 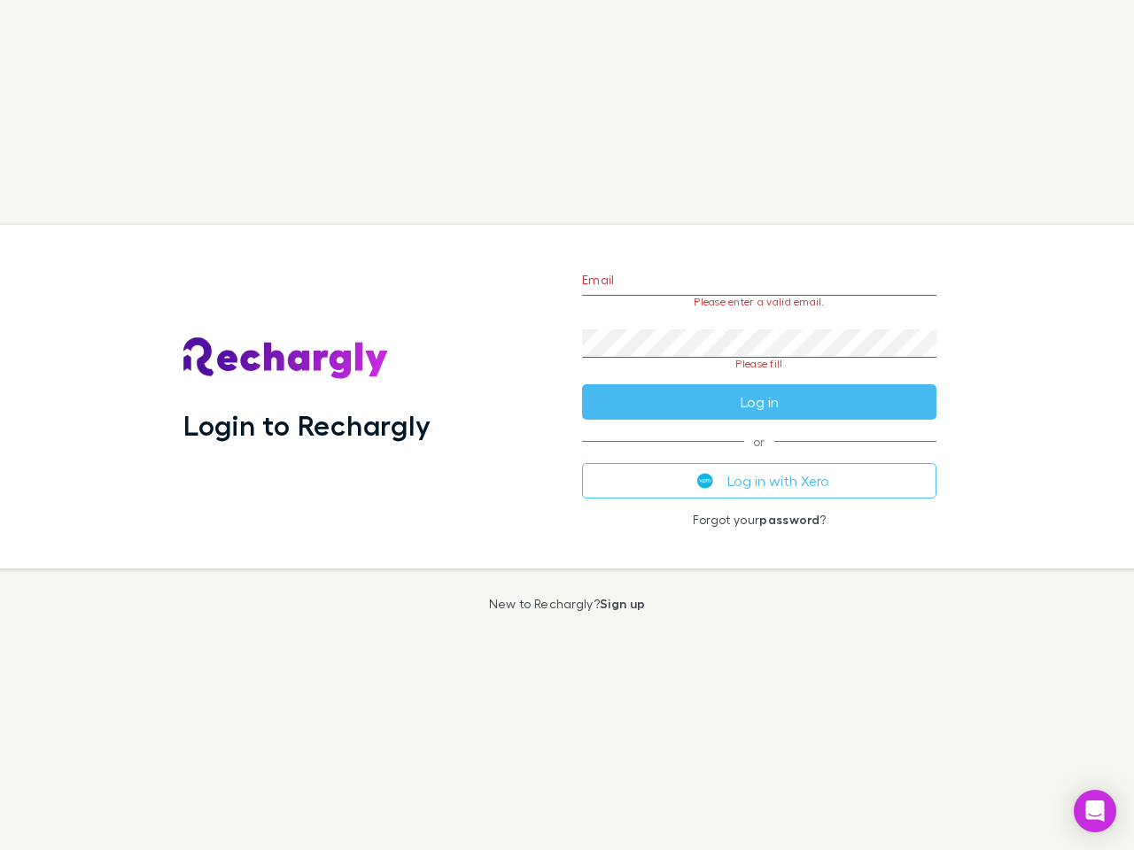 I want to click on a: password, so click(x=789, y=519).